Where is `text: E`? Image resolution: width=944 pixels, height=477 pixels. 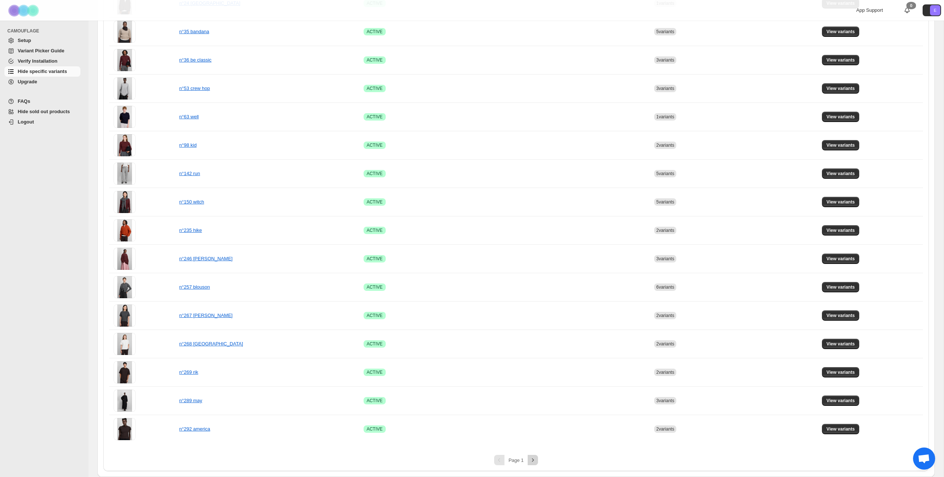
text: E is located at coordinates (935, 10).